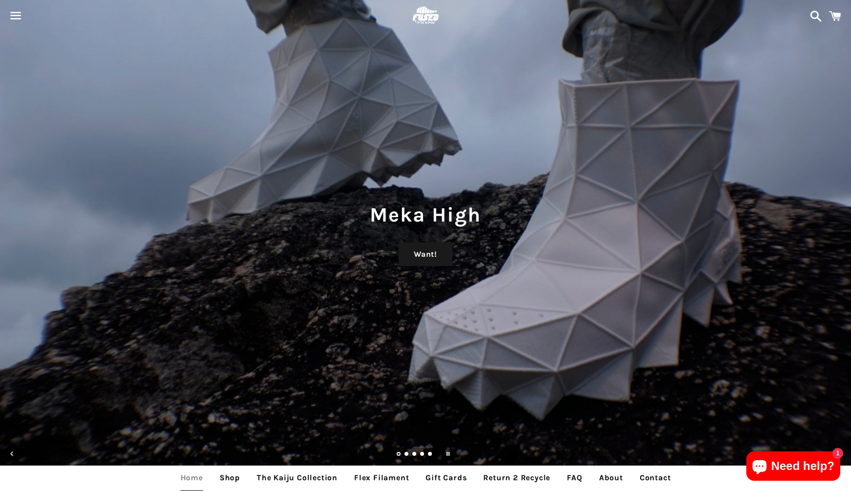  What do you see at coordinates (425, 254) in the screenshot?
I see `a: Want!` at bounding box center [425, 254].